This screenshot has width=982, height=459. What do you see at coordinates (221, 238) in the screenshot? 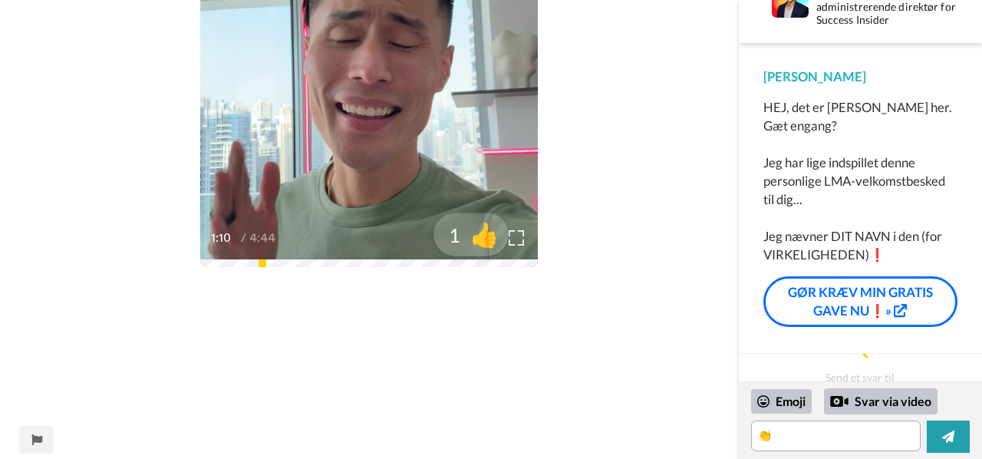
I see `font: 1:10` at bounding box center [221, 238].